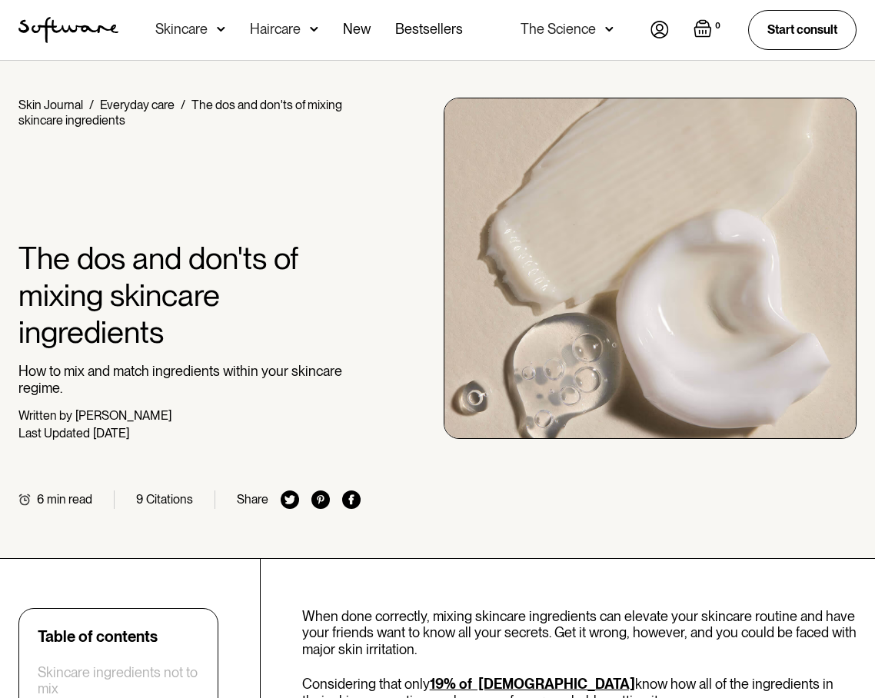  What do you see at coordinates (275, 29) in the screenshot?
I see `div: Haircare` at bounding box center [275, 29].